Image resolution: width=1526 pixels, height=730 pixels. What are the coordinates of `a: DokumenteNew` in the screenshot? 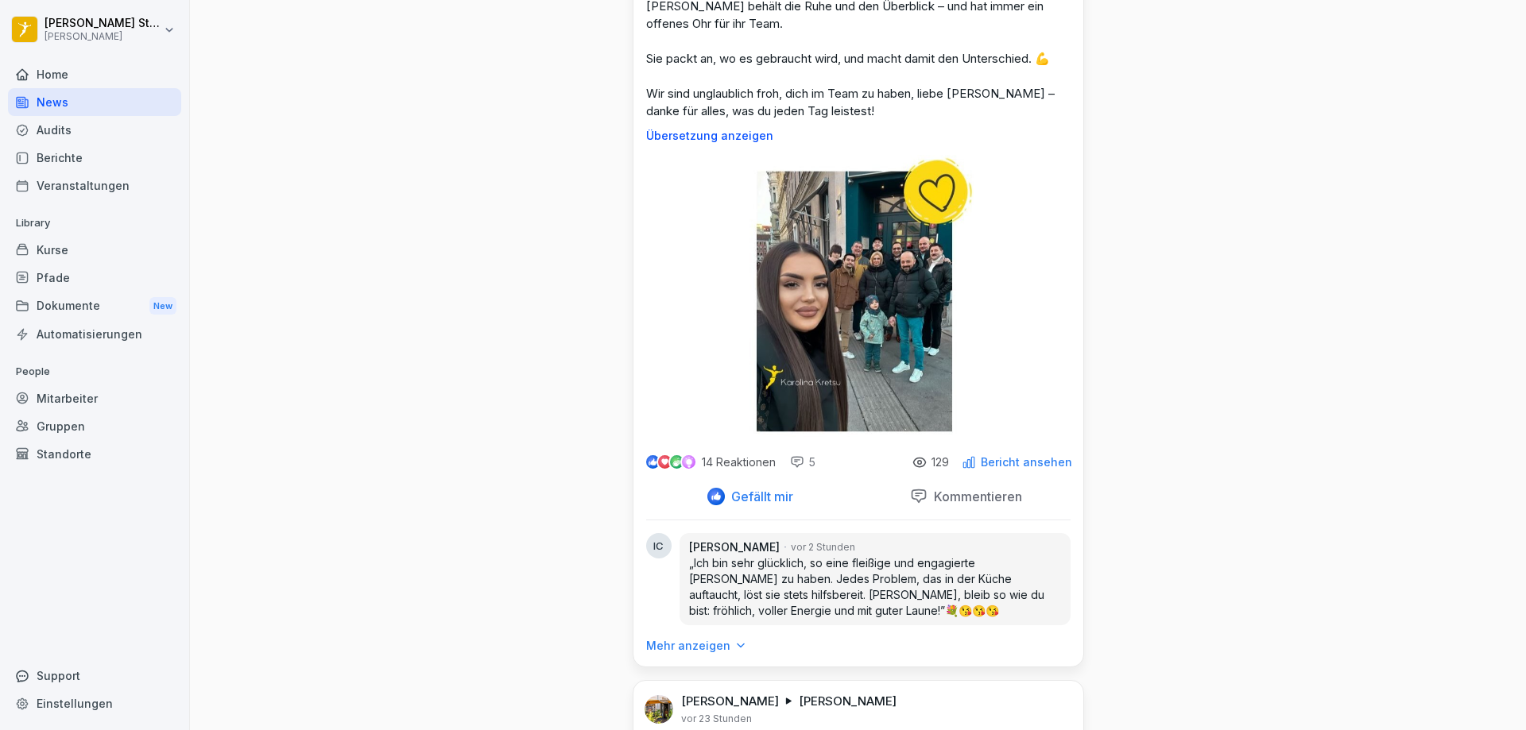 It's located at (95, 306).